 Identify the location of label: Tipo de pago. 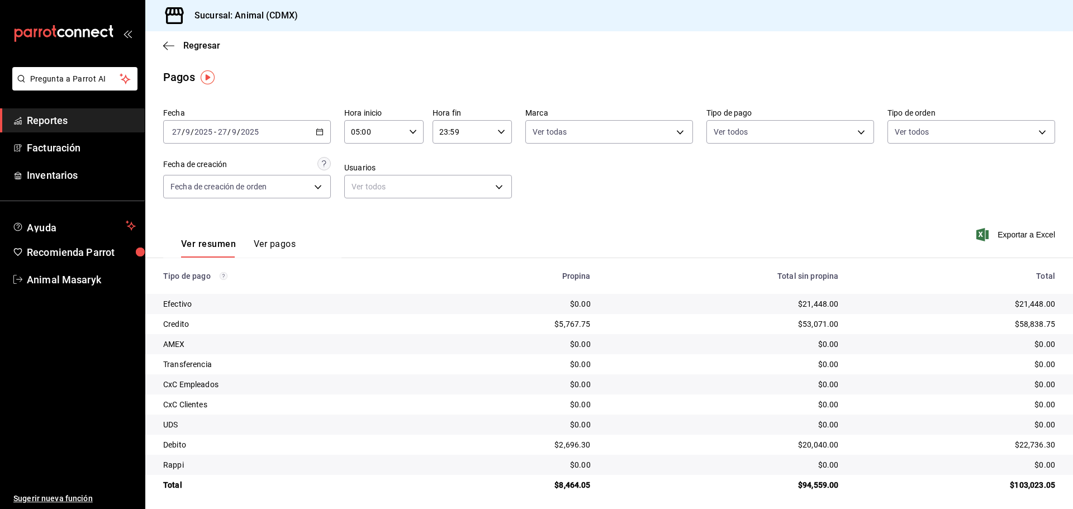
(790, 113).